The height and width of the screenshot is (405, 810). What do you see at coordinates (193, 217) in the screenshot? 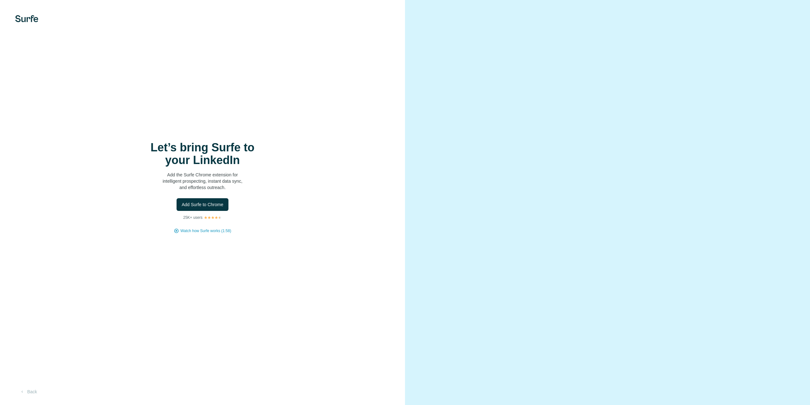
I see `p: 25K+ users` at bounding box center [193, 217].